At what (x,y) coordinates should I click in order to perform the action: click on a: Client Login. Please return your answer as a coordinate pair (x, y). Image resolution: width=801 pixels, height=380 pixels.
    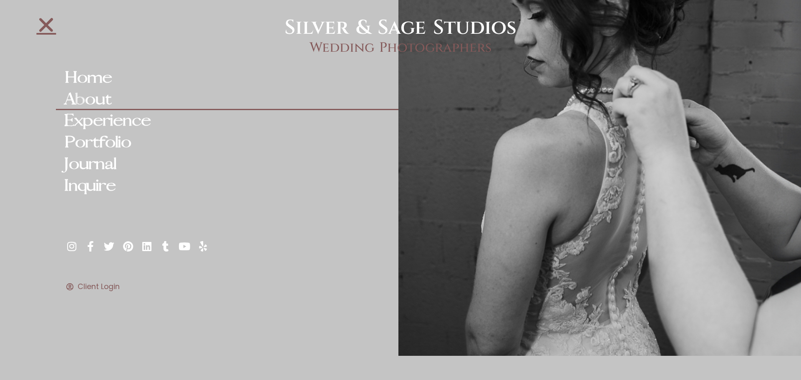
    Looking at the image, I should click on (232, 287).